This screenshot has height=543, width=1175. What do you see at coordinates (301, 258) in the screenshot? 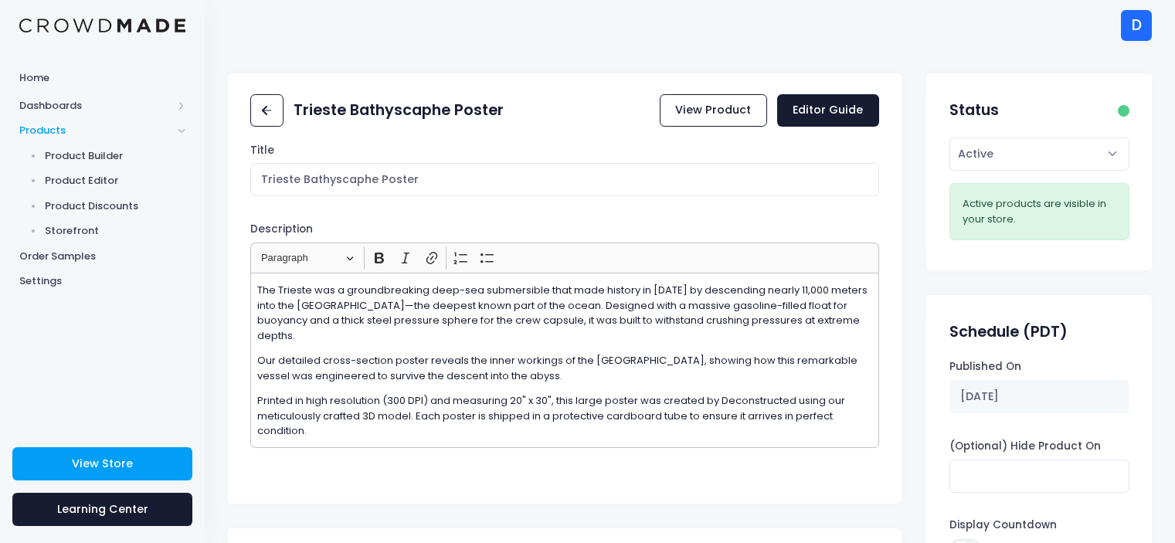
I see `span: Paragraph` at bounding box center [301, 258].